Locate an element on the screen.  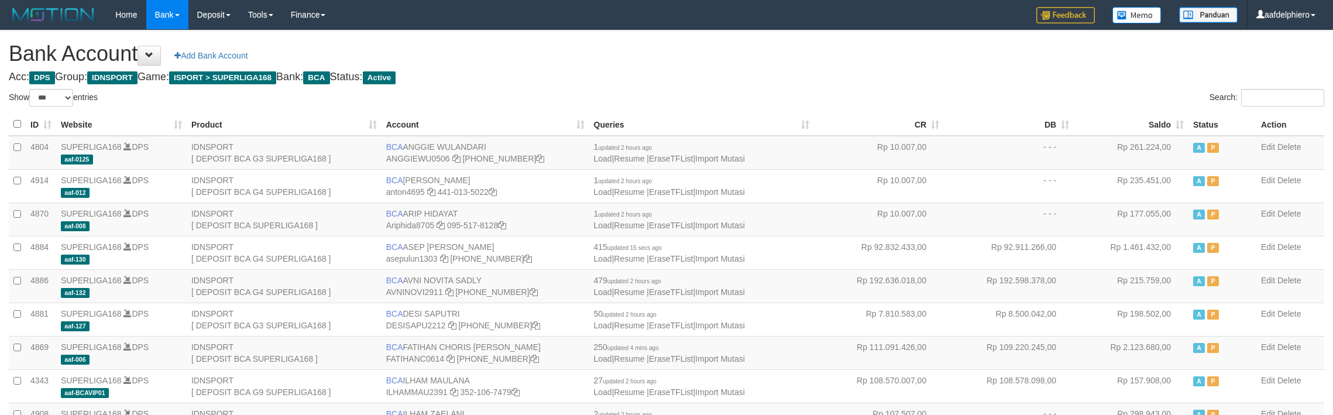
th: Status is located at coordinates (1222, 124).